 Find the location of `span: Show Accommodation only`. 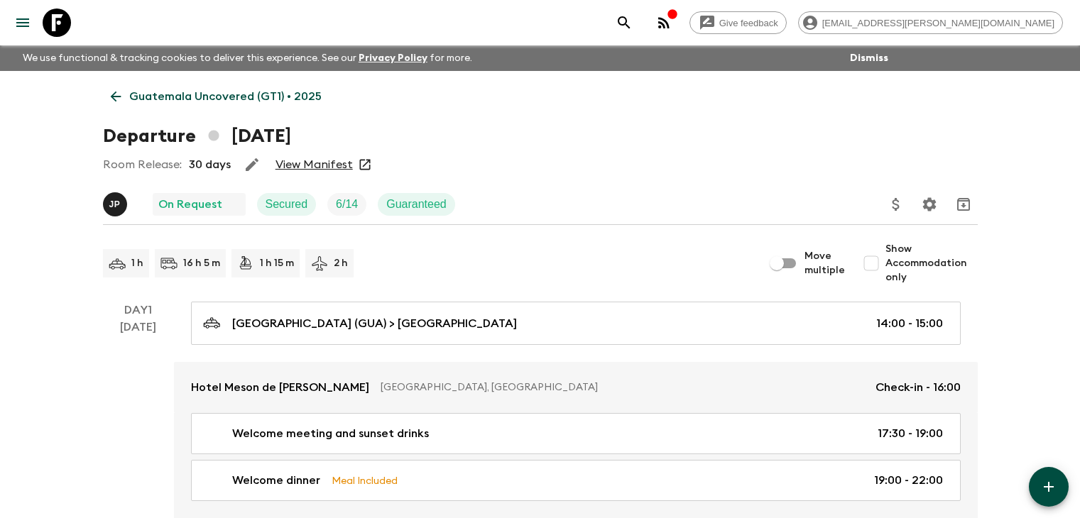

span: Show Accommodation only is located at coordinates (932, 263).